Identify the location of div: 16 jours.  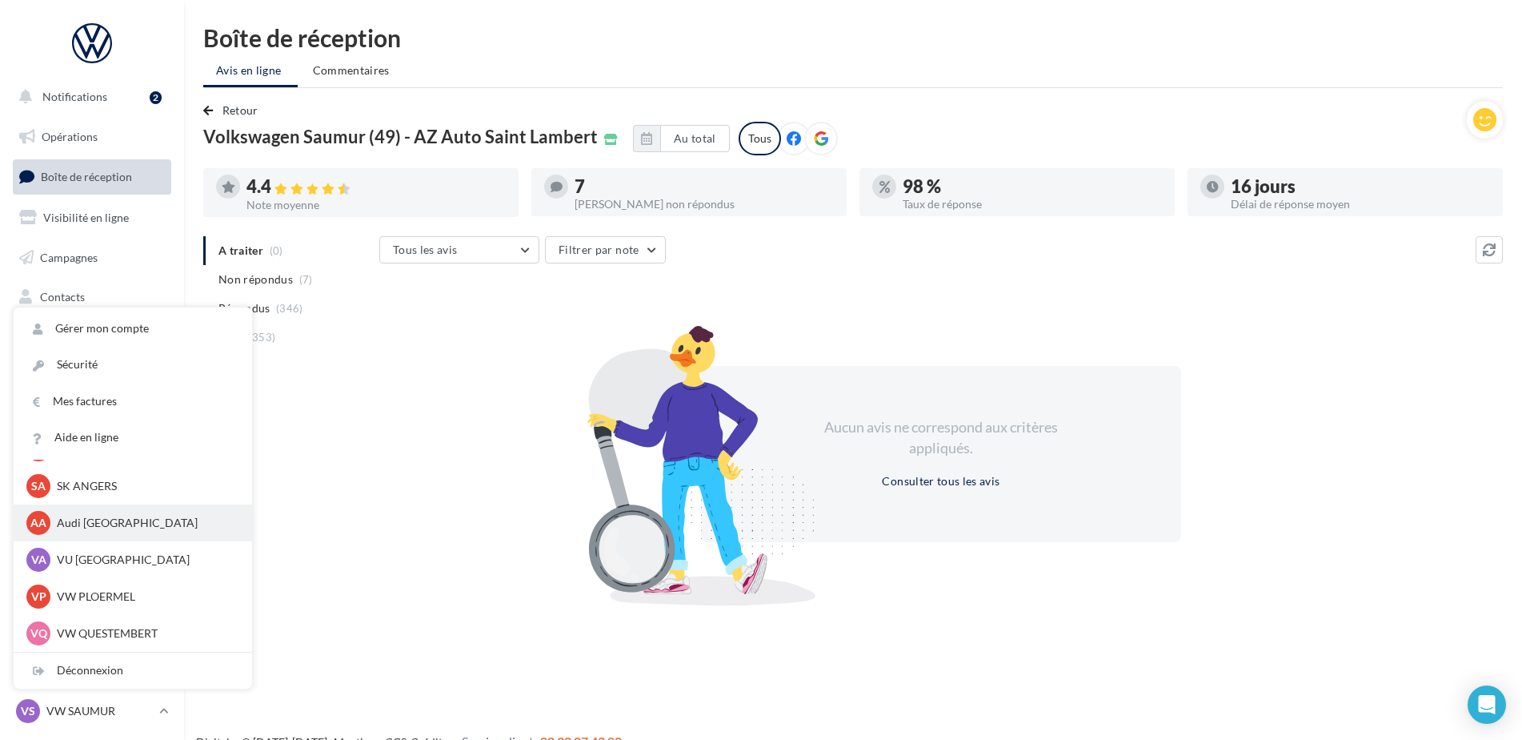
(1361, 186).